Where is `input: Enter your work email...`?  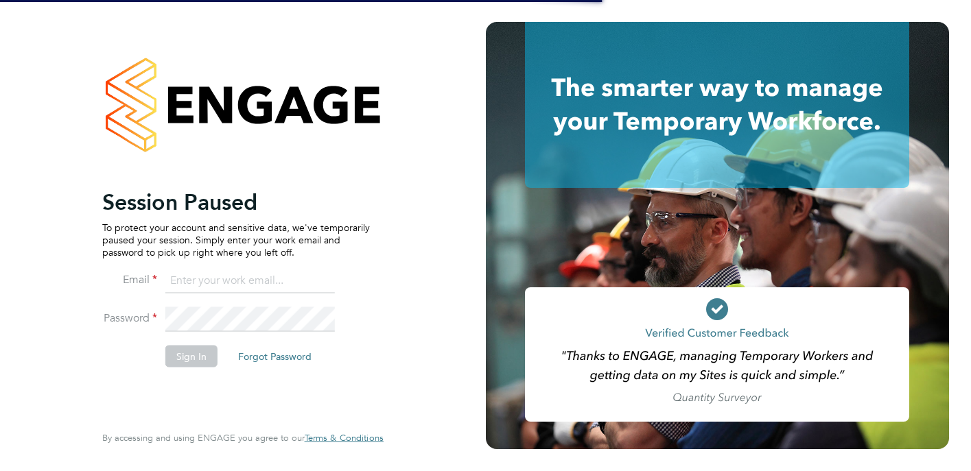
input: Enter your work email... is located at coordinates (250, 281).